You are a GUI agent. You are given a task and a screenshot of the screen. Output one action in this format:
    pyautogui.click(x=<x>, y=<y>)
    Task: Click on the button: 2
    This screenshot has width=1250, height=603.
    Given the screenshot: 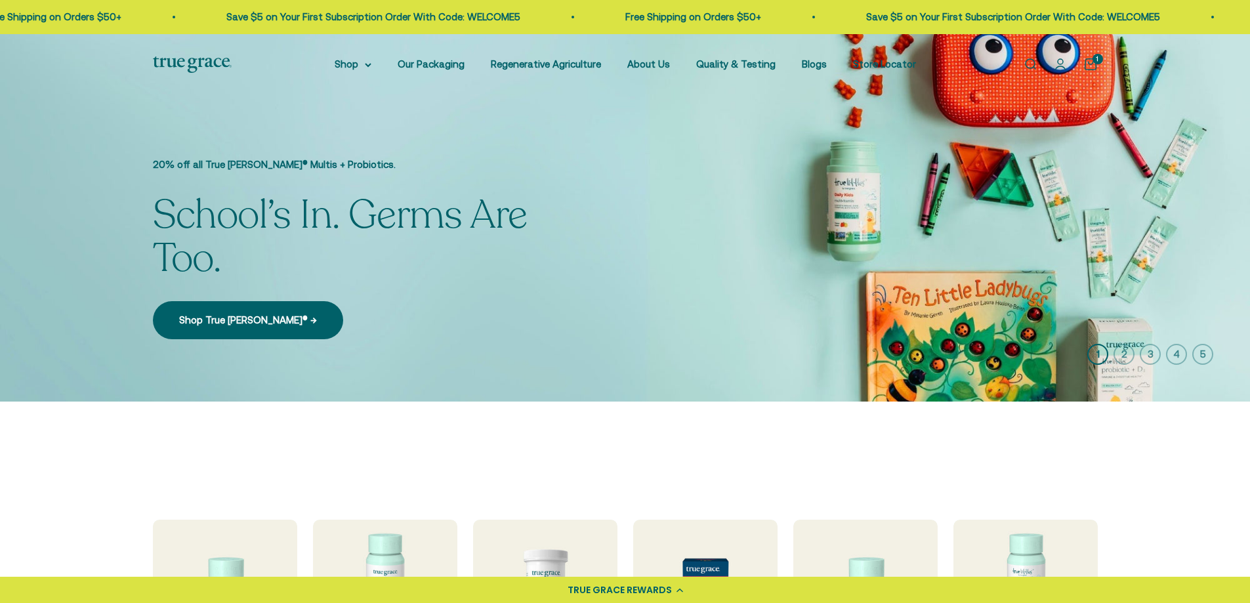 What is the action you would take?
    pyautogui.click(x=1124, y=354)
    